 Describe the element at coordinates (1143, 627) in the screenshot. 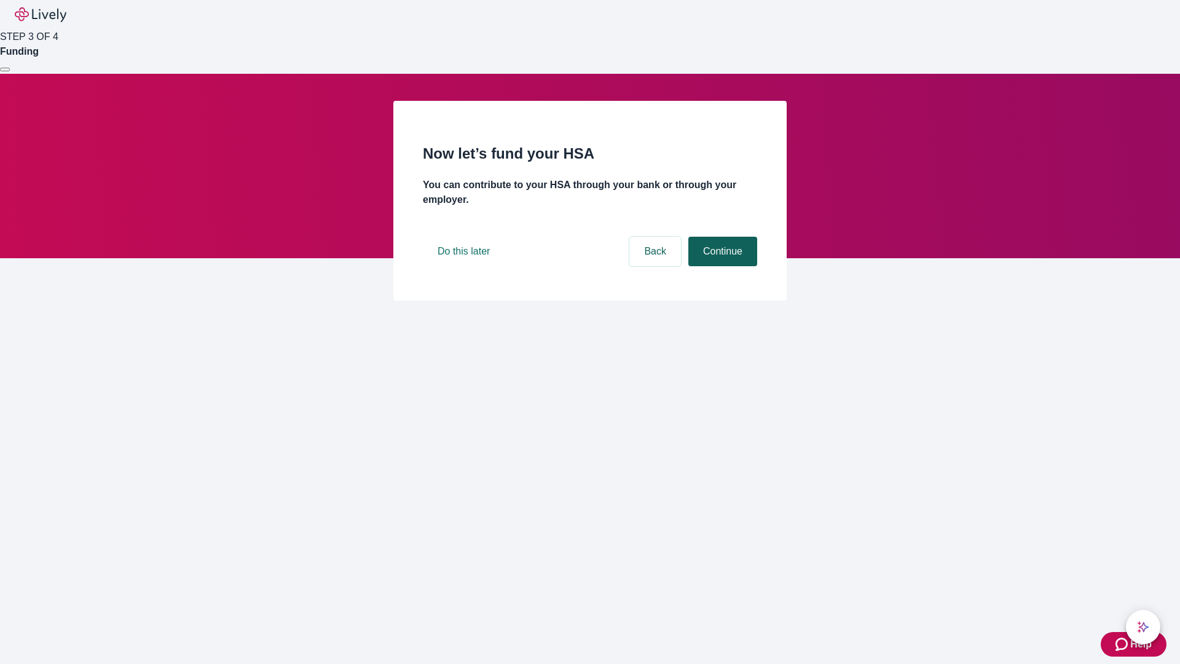

I see `button: chat` at that location.